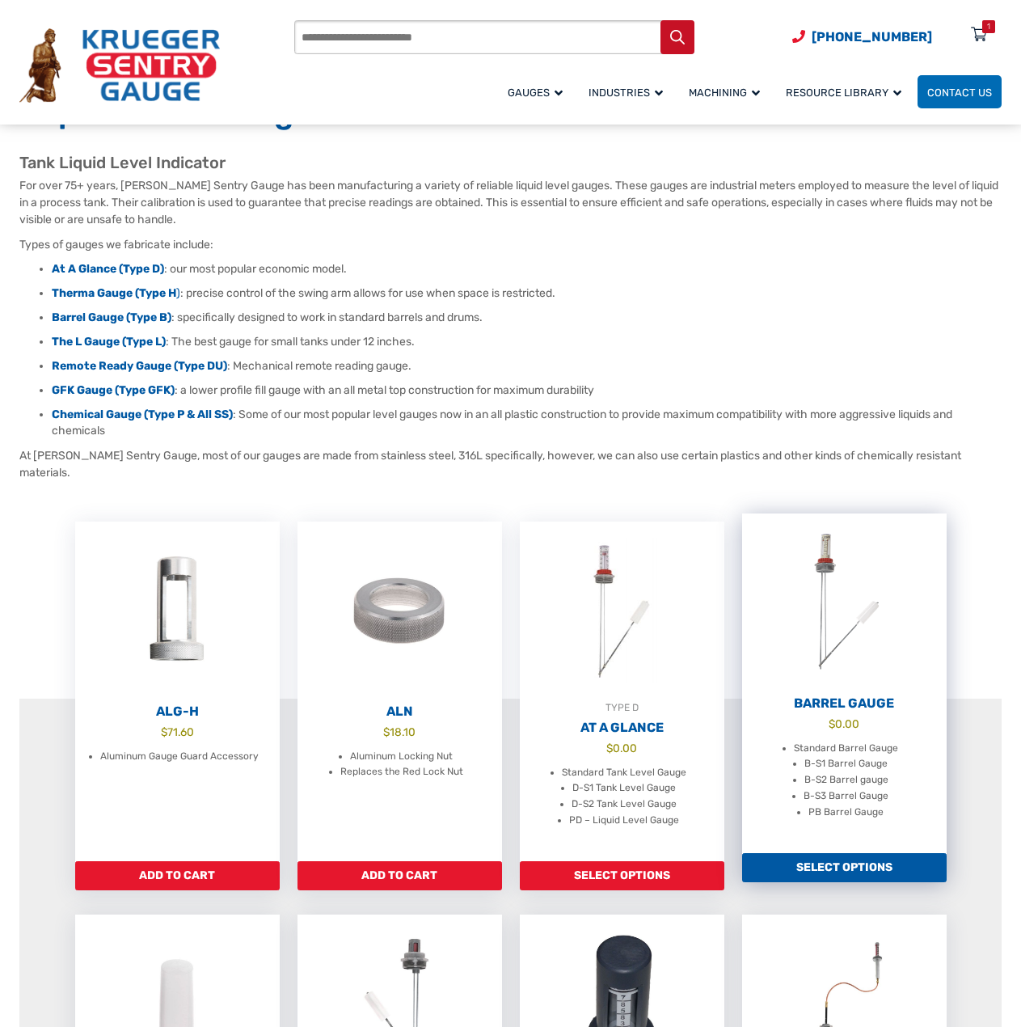  Describe the element at coordinates (846, 797) in the screenshot. I see `li: B-S3 Barrel Gauge` at that location.